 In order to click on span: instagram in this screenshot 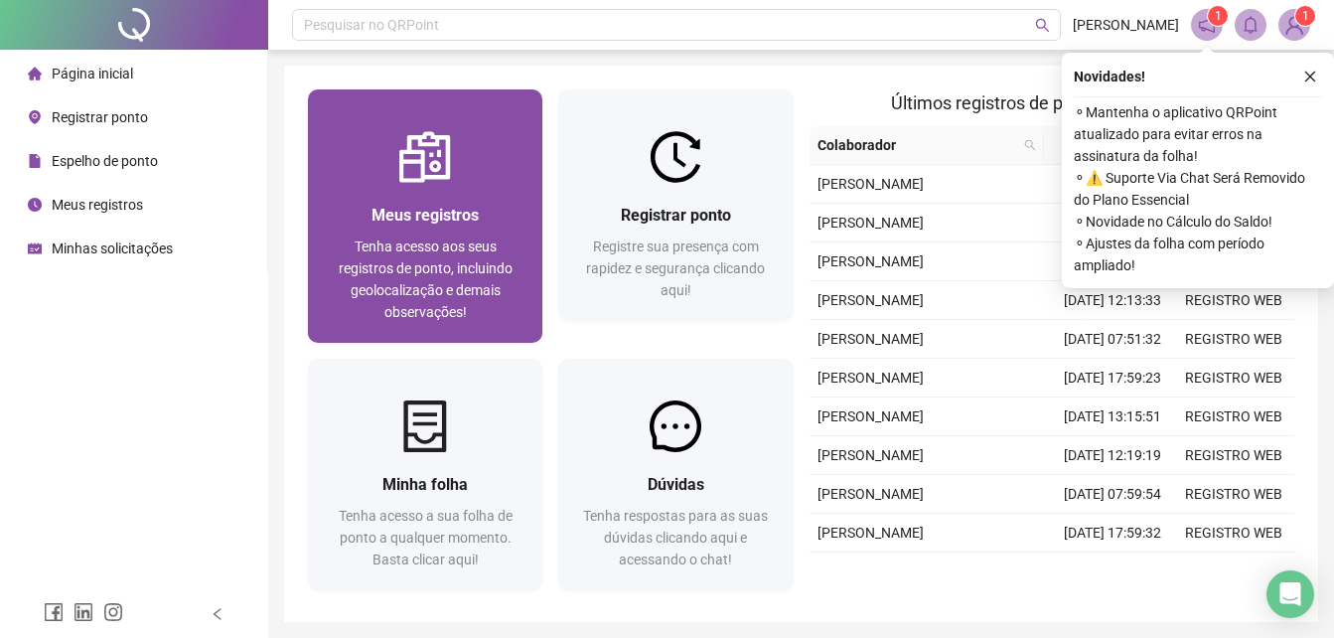, I will do `click(113, 612)`.